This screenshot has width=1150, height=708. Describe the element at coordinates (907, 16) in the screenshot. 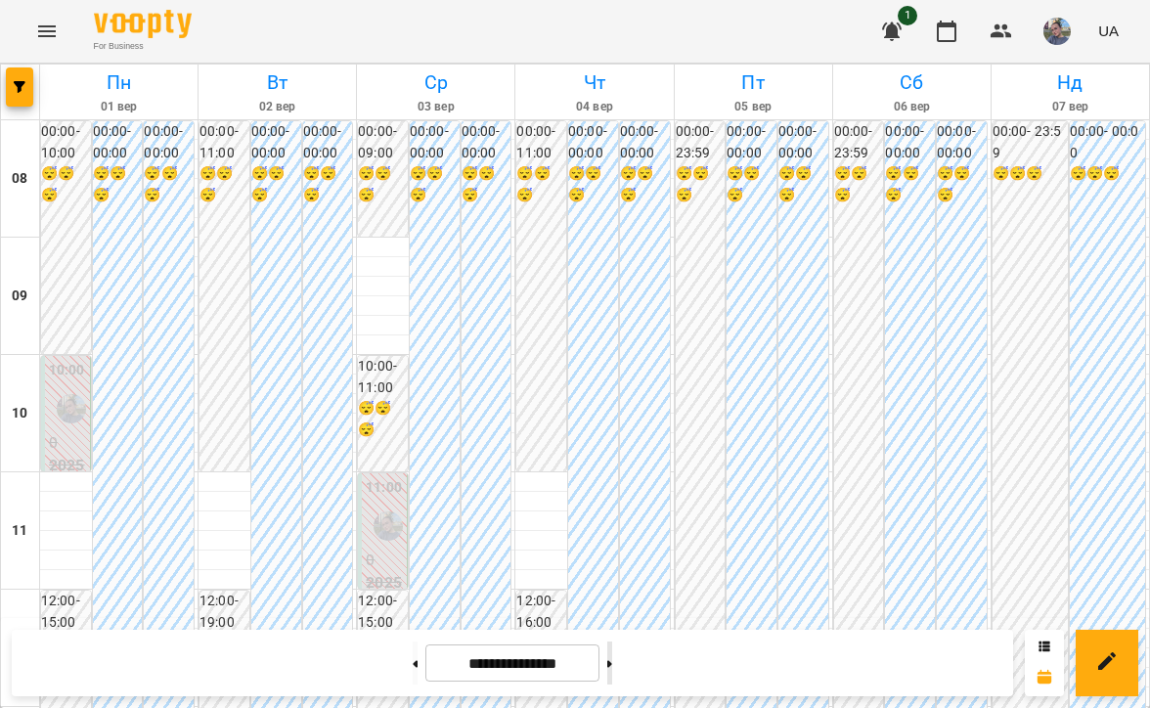

I see `span: 1` at that location.